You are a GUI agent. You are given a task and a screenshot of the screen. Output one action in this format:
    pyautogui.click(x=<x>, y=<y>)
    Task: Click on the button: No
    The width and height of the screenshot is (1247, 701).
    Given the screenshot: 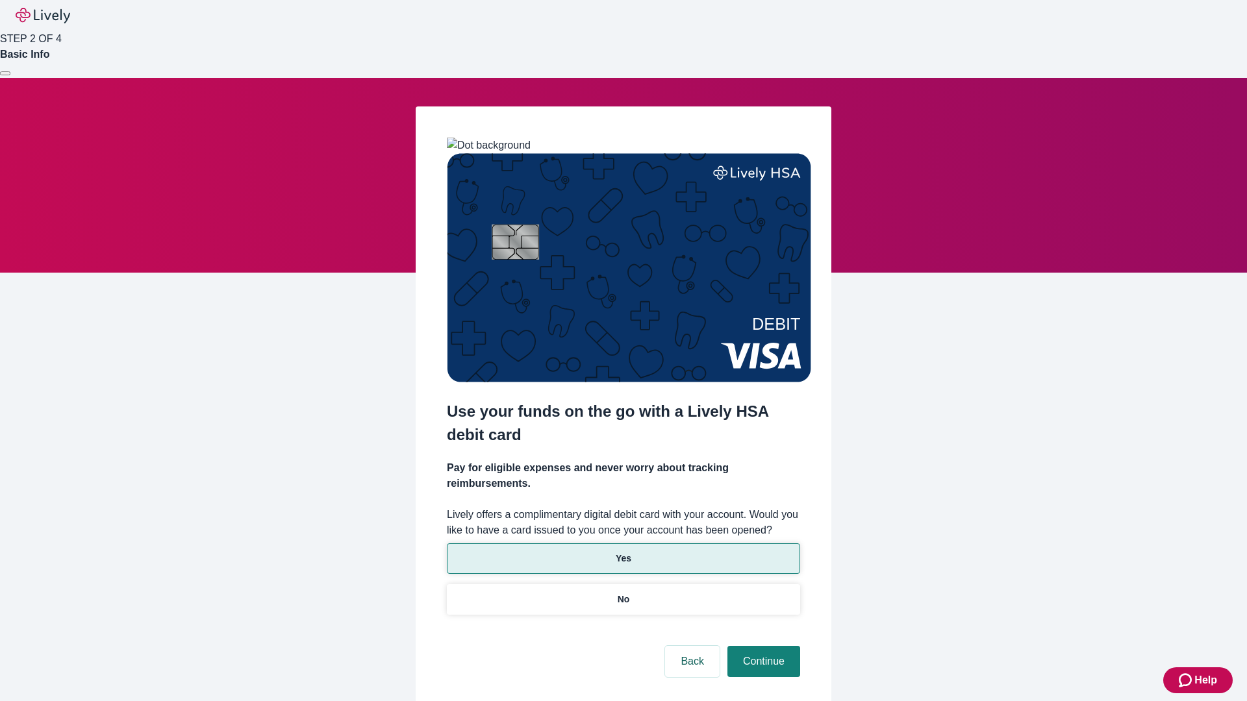 What is the action you would take?
    pyautogui.click(x=623, y=599)
    